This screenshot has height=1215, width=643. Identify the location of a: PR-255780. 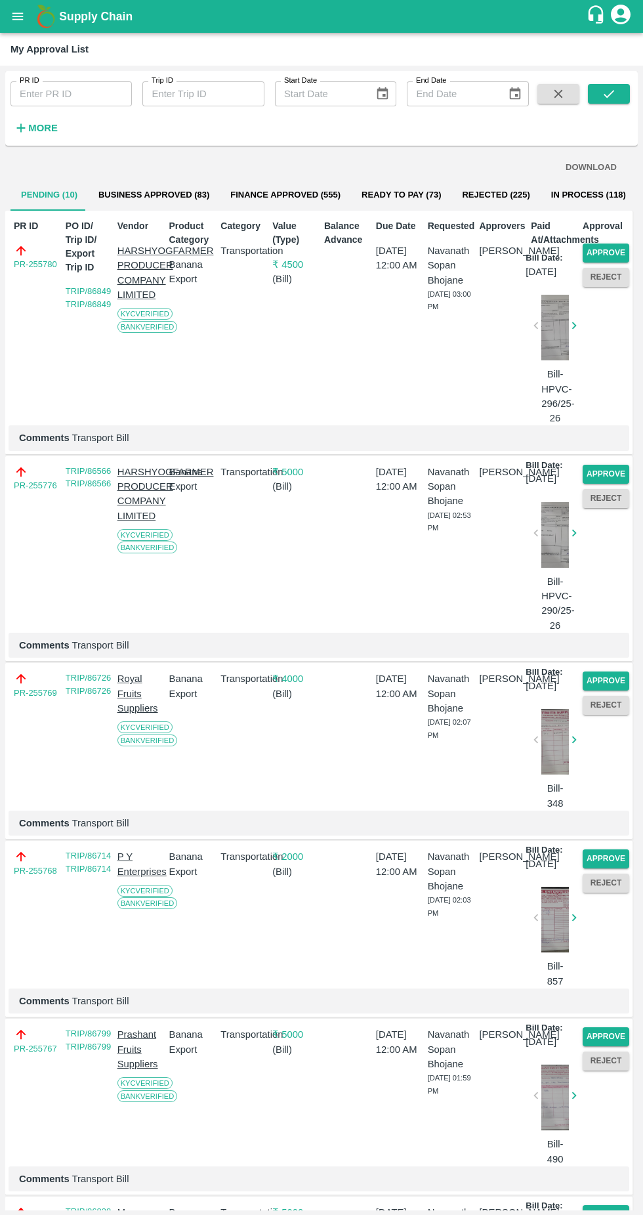
(35, 265).